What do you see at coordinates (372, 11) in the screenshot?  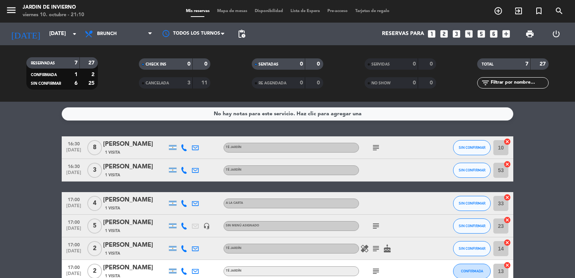 I see `span: Tarjetas de regalo` at bounding box center [372, 11].